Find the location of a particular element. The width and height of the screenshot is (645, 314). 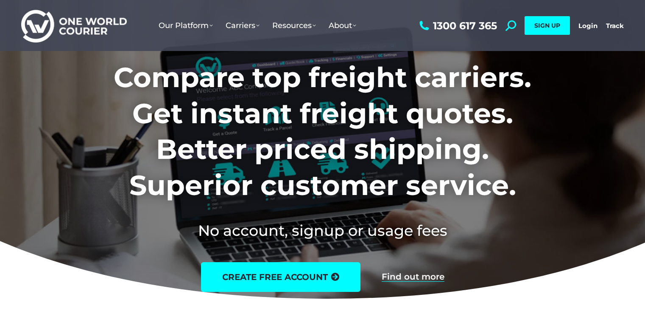

a: Our Platform is located at coordinates (186, 25).